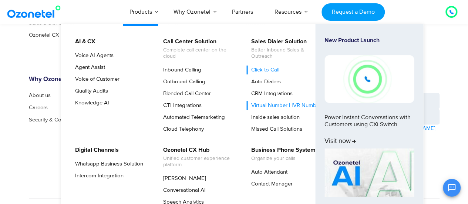 Image resolution: width=468 pixels, height=204 pixels. I want to click on a: Auto Attendant, so click(267, 172).